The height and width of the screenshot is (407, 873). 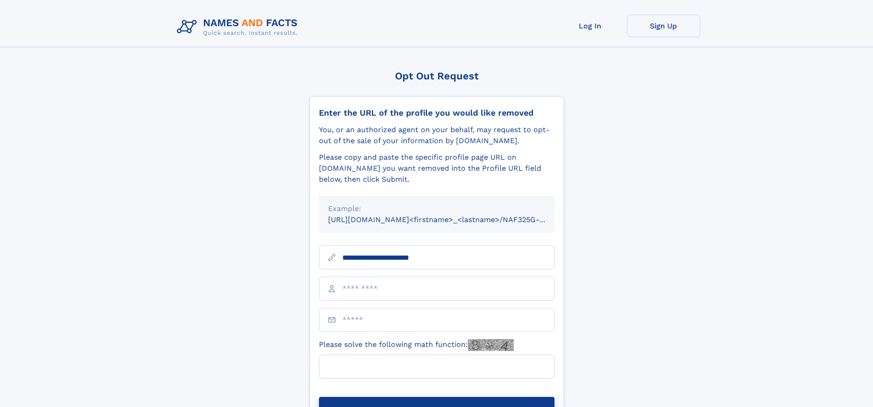 What do you see at coordinates (239, 27) in the screenshot?
I see `img: Logo Names and Facts` at bounding box center [239, 27].